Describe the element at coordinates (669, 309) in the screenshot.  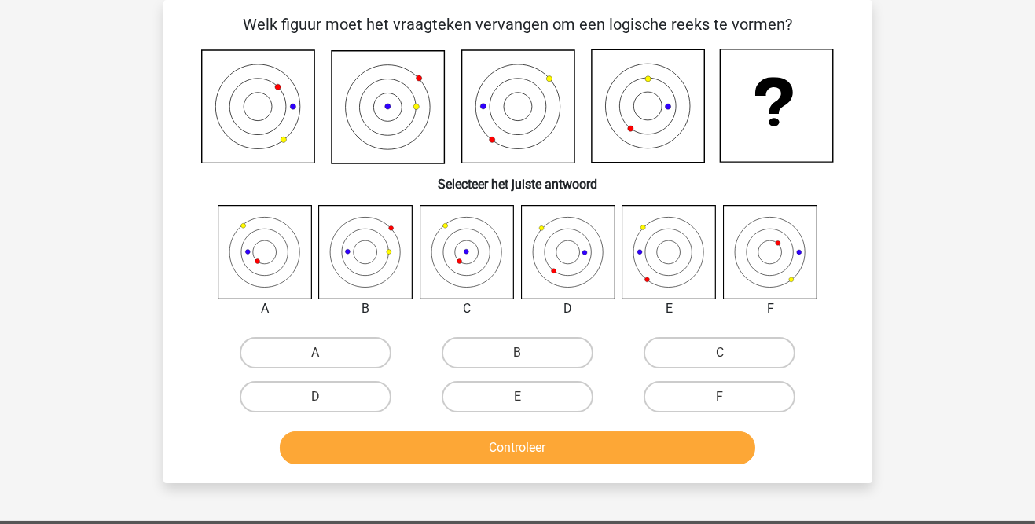
I see `div: E` at that location.